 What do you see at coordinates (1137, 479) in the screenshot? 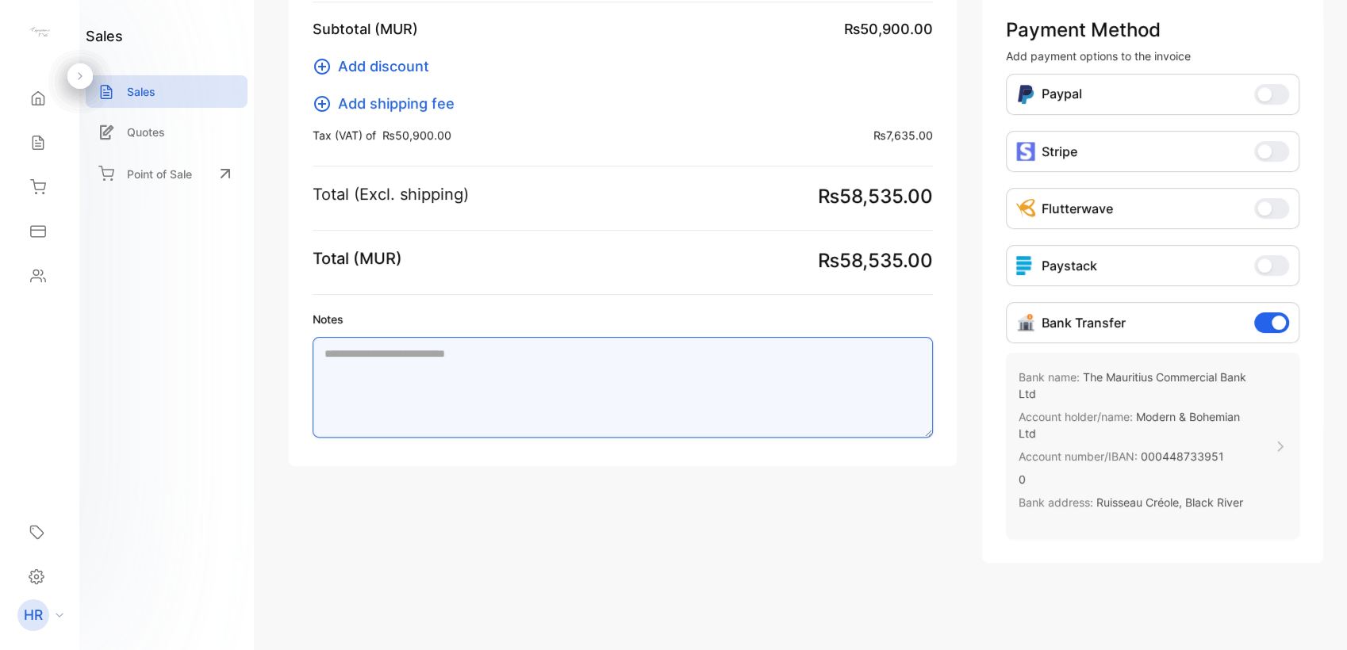
I see `p: 0` at bounding box center [1137, 479].